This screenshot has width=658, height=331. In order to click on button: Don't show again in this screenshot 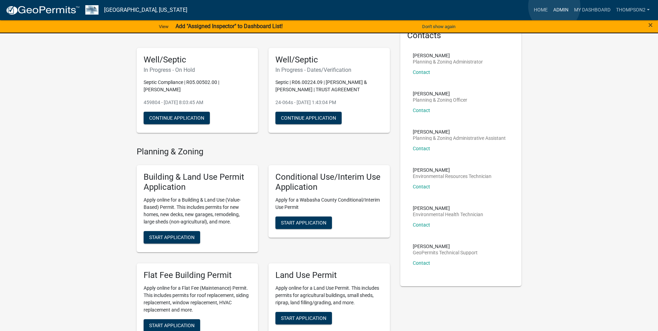, I will do `click(439, 26)`.